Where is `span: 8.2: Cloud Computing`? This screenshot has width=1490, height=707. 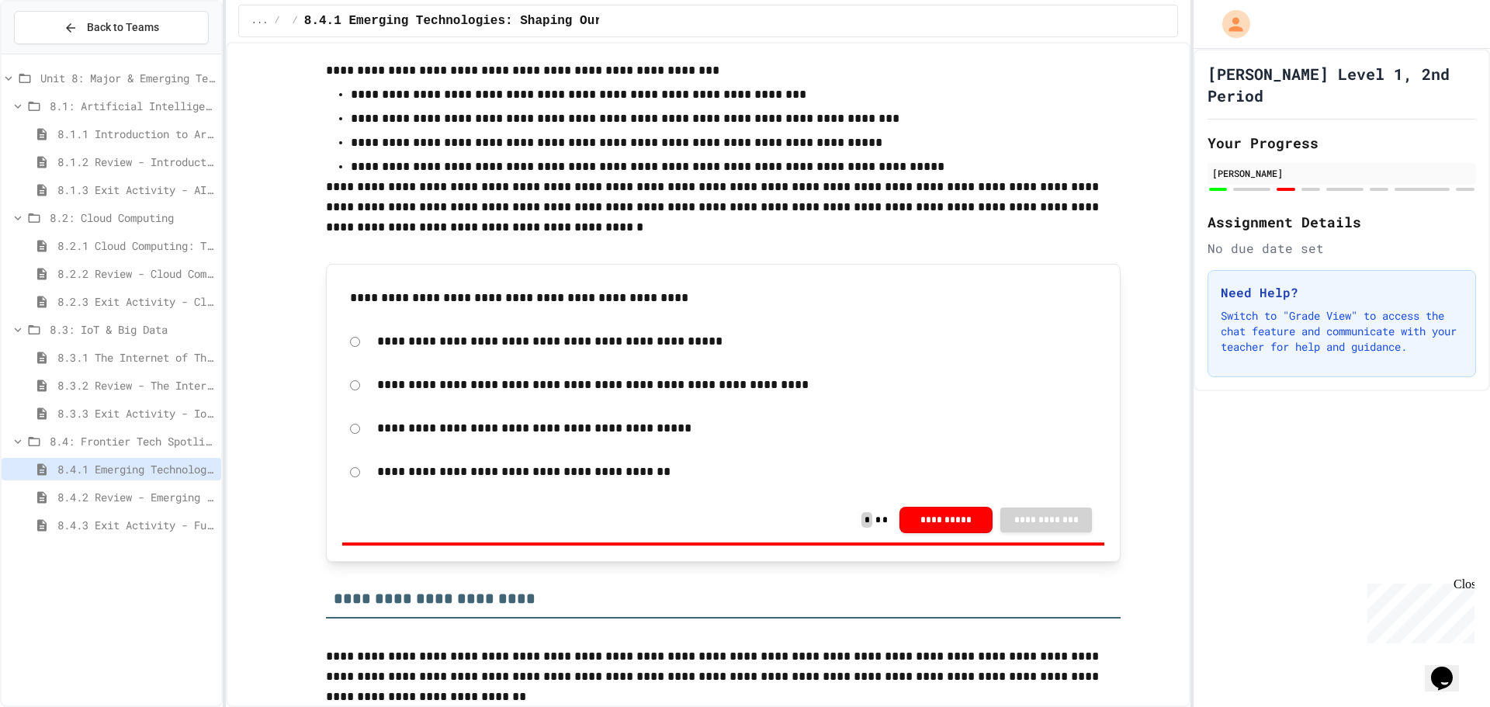
span: 8.2: Cloud Computing is located at coordinates (132, 217).